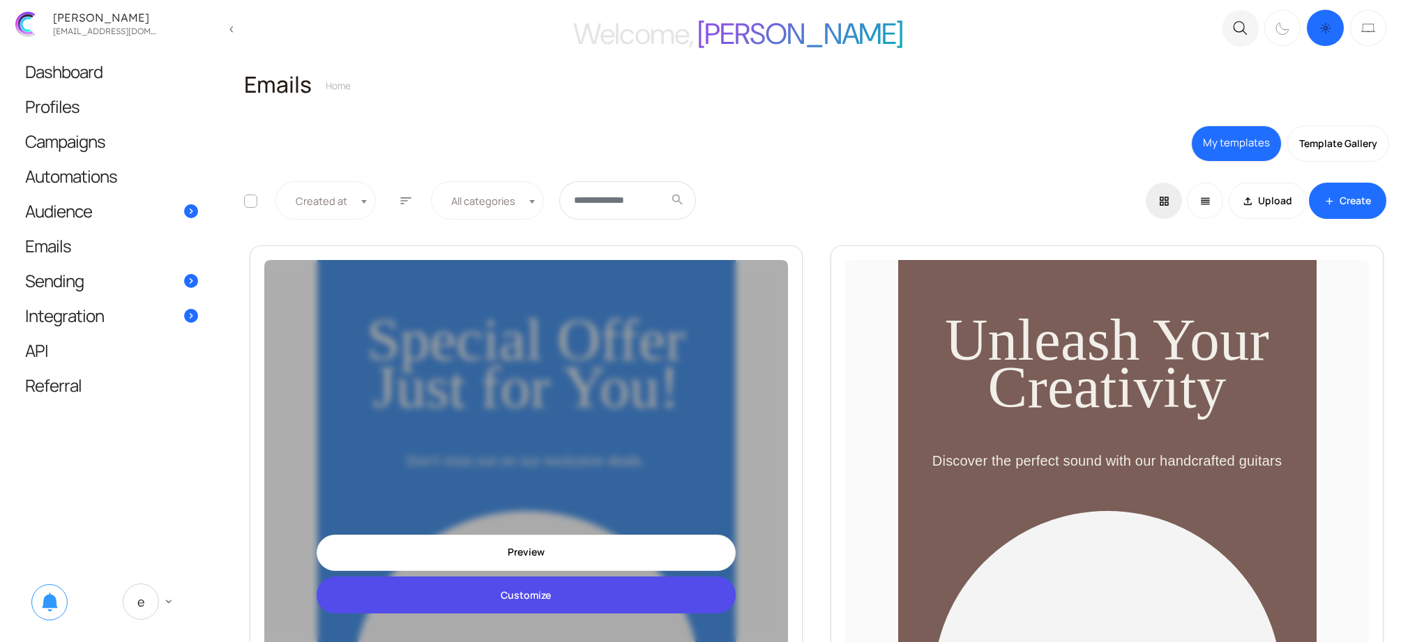  I want to click on a: My templates, so click(1236, 144).